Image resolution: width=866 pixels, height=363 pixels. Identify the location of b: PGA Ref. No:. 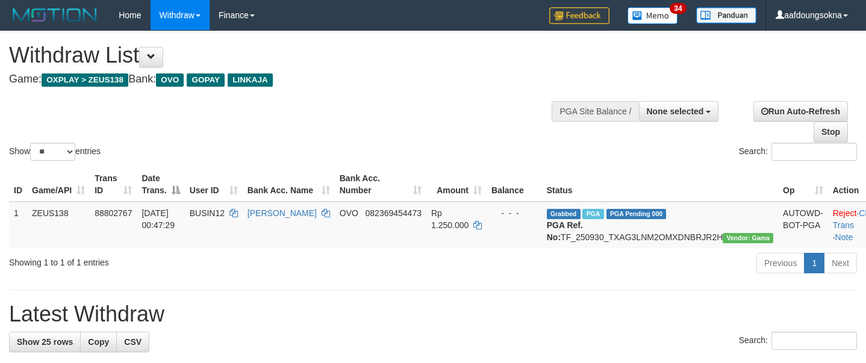
(565, 231).